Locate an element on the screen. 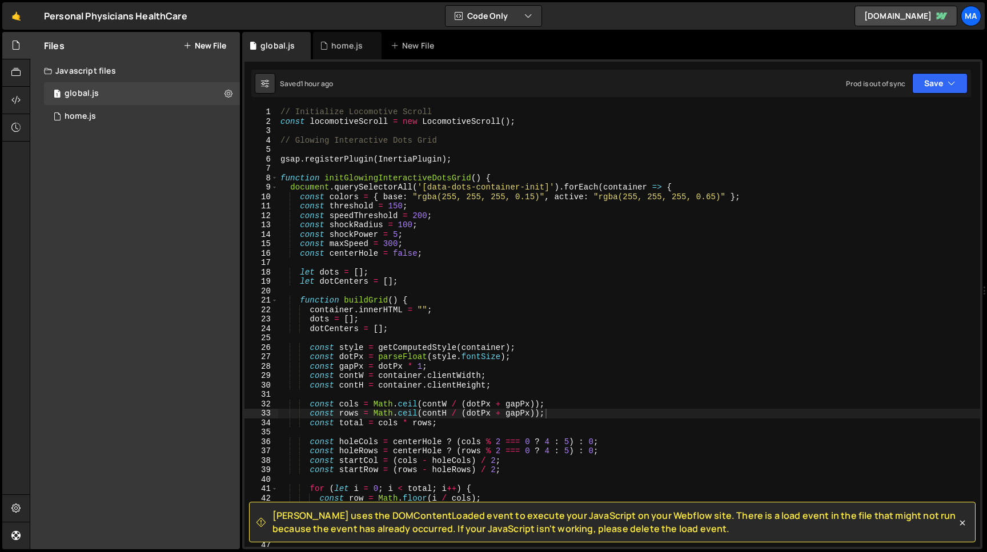  div: 17 is located at coordinates (261, 263).